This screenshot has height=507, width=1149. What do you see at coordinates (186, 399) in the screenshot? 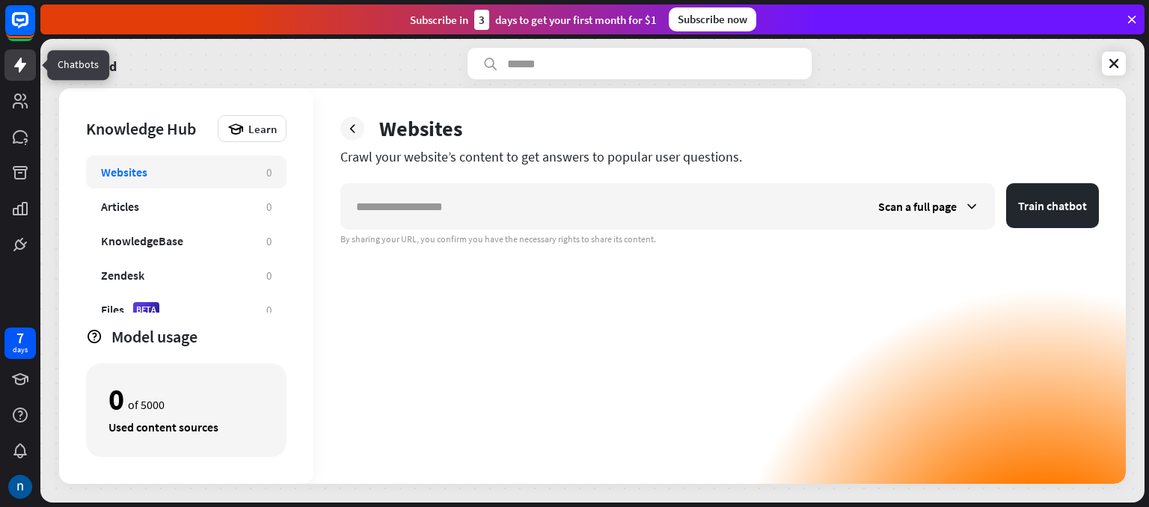
I see `div: of 5000` at bounding box center [186, 399].